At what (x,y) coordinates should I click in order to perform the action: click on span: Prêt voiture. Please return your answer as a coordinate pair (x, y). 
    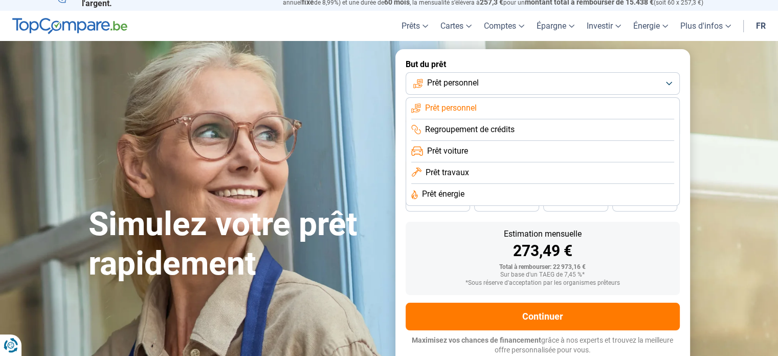
    Looking at the image, I should click on (448, 151).